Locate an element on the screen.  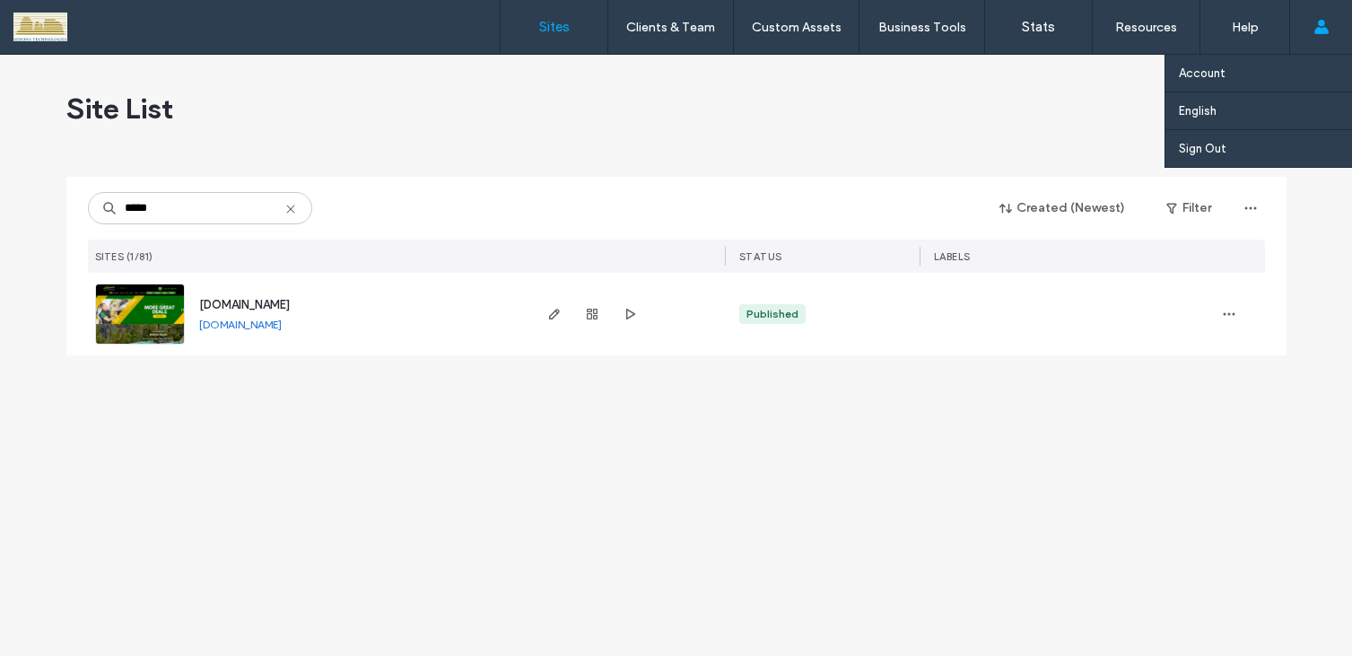
label: Stats is located at coordinates (1038, 27).